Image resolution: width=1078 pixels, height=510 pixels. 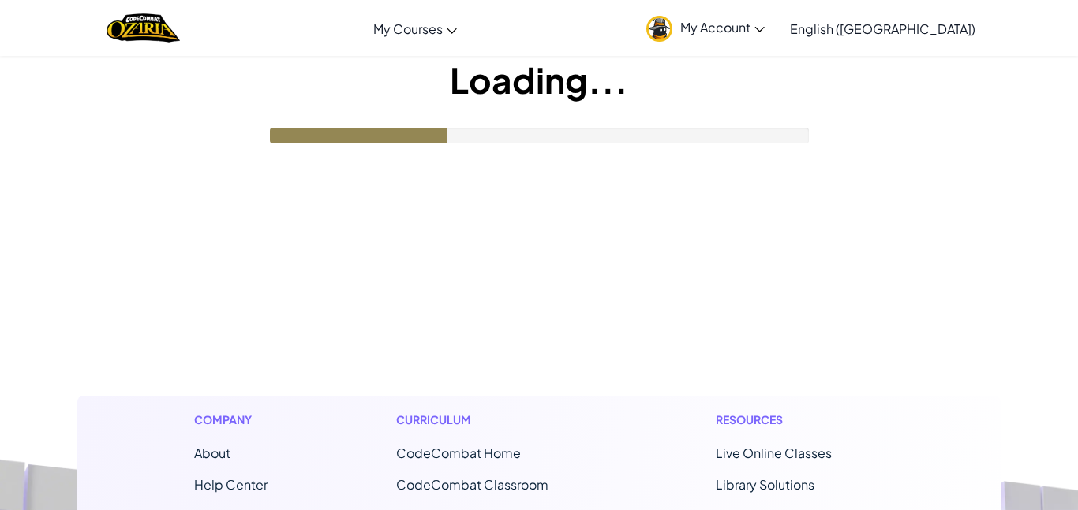 I want to click on img: Home, so click(x=143, y=28).